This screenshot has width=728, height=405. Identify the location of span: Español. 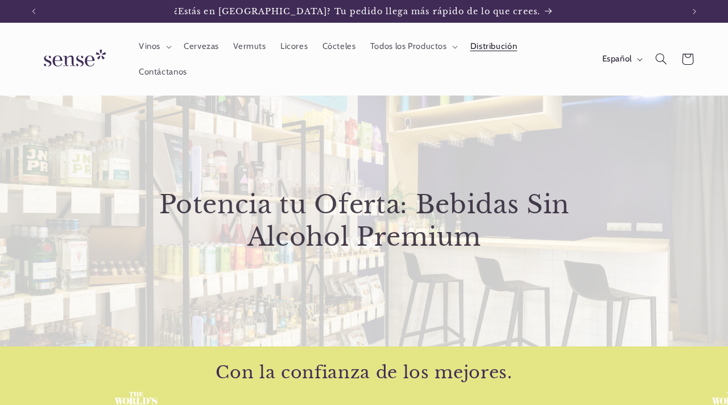
(617, 59).